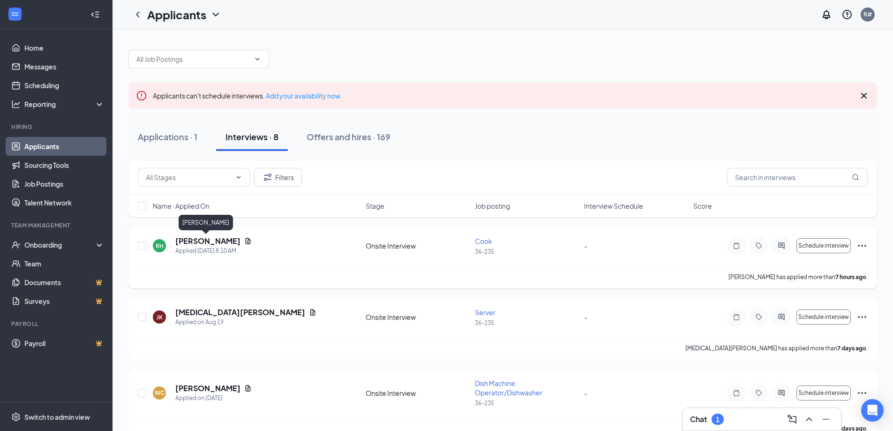  What do you see at coordinates (167, 136) in the screenshot?
I see `div: Applications · 1` at bounding box center [167, 136].